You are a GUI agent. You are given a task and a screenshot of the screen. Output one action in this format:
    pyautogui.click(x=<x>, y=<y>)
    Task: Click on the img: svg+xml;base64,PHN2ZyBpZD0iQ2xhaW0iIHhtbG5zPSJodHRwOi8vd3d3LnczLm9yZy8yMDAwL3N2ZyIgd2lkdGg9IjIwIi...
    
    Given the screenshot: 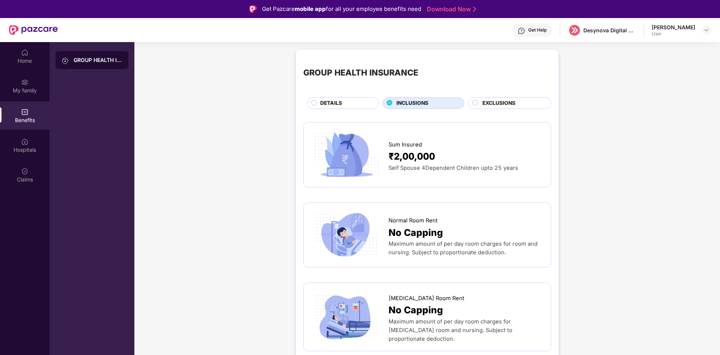 What is the action you would take?
    pyautogui.click(x=25, y=171)
    